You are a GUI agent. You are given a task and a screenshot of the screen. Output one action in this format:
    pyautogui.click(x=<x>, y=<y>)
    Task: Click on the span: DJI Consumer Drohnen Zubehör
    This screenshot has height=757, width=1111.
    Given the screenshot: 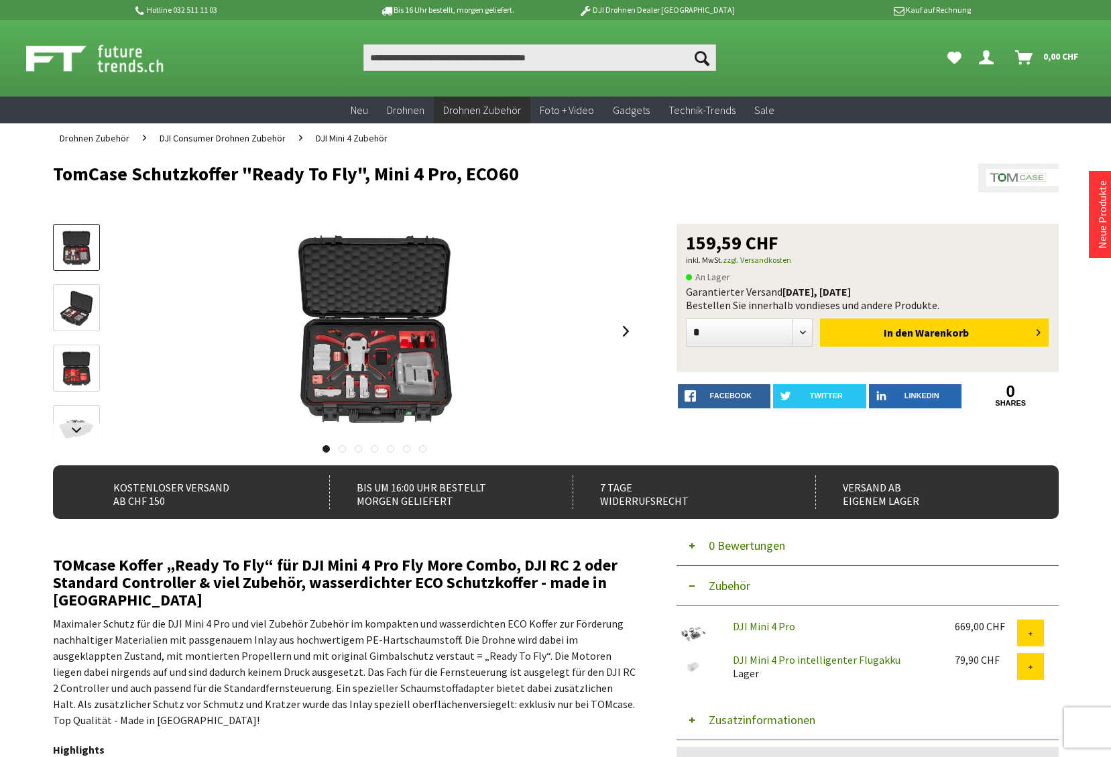 What is the action you would take?
    pyautogui.click(x=223, y=138)
    